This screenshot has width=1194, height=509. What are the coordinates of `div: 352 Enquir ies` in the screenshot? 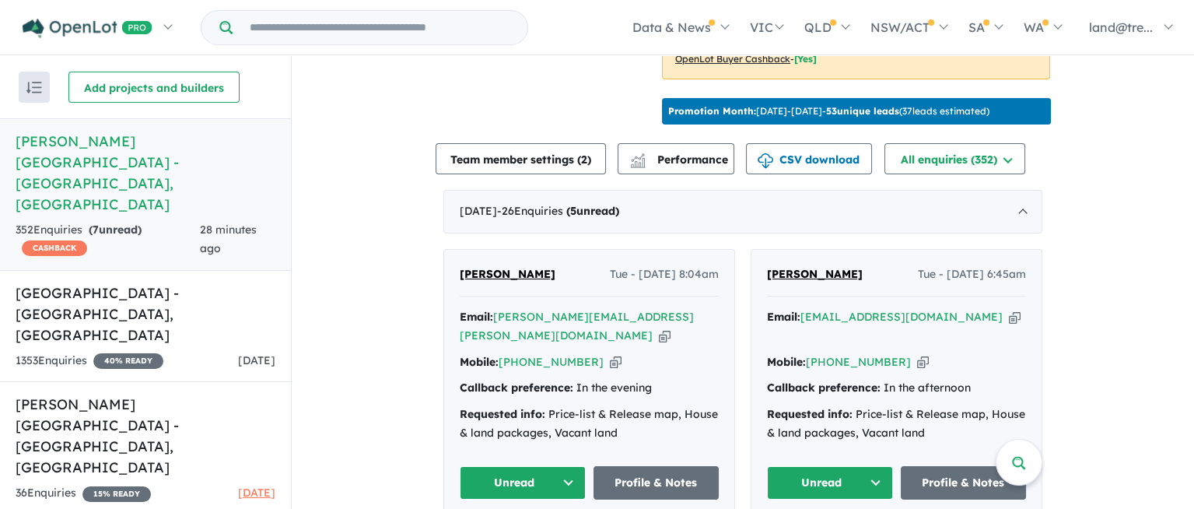 It's located at (107, 239).